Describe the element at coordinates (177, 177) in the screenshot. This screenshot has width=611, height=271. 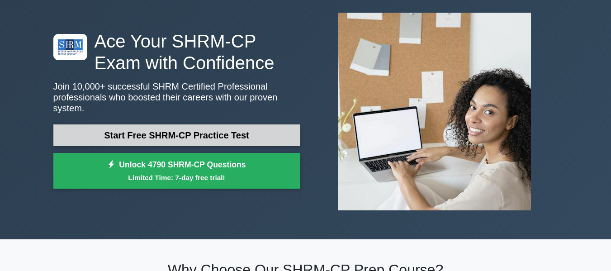
I see `small: Limited Time: 7-day free trial!` at that location.